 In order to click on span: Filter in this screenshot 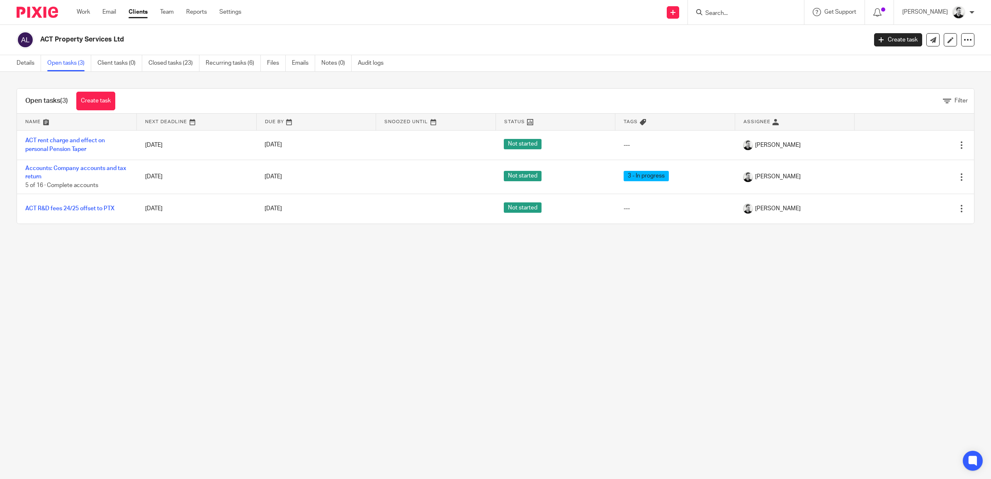, I will do `click(961, 101)`.